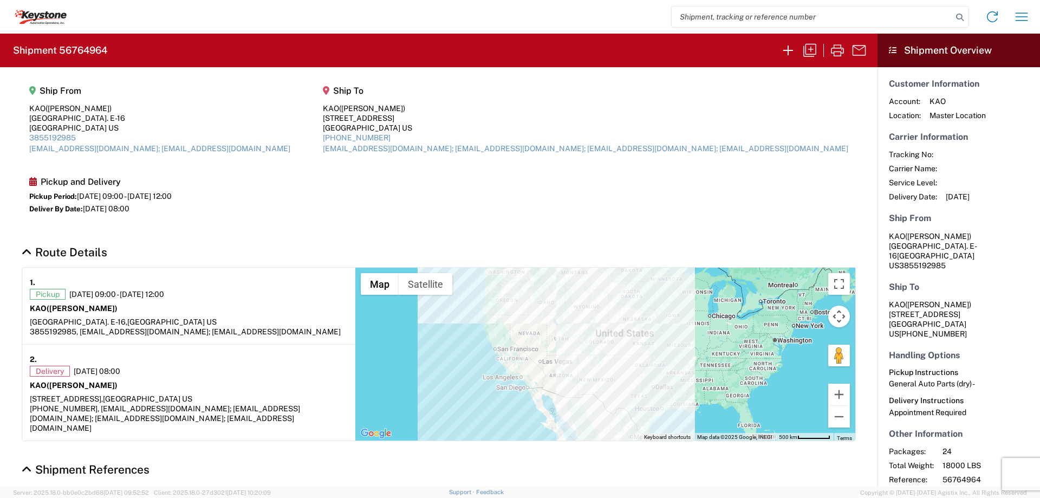  I want to click on div: General Auto Parts (dry) -, so click(959, 384).